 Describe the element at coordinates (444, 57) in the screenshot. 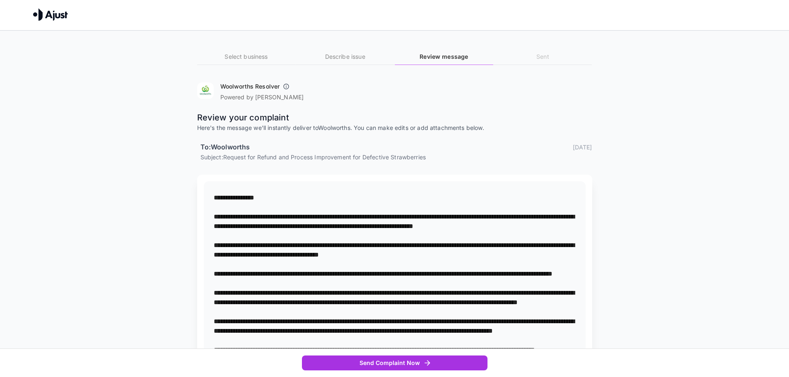

I see `h6: Review message` at that location.